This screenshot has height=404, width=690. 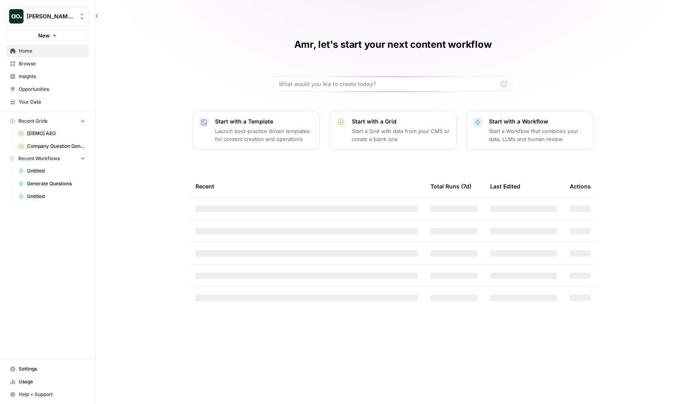 What do you see at coordinates (307, 186) in the screenshot?
I see `div: Recent` at bounding box center [307, 186].